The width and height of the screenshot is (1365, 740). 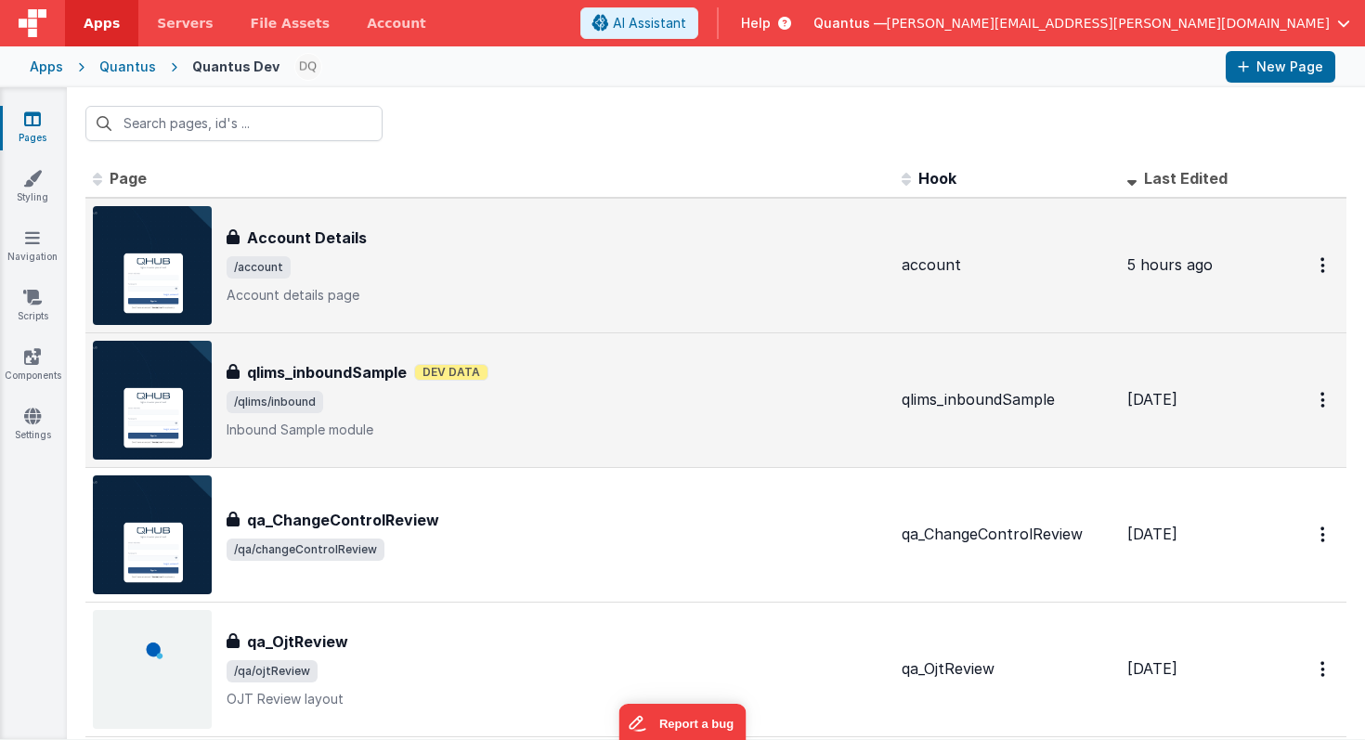 What do you see at coordinates (258, 268) in the screenshot?
I see `span: /account` at bounding box center [258, 268].